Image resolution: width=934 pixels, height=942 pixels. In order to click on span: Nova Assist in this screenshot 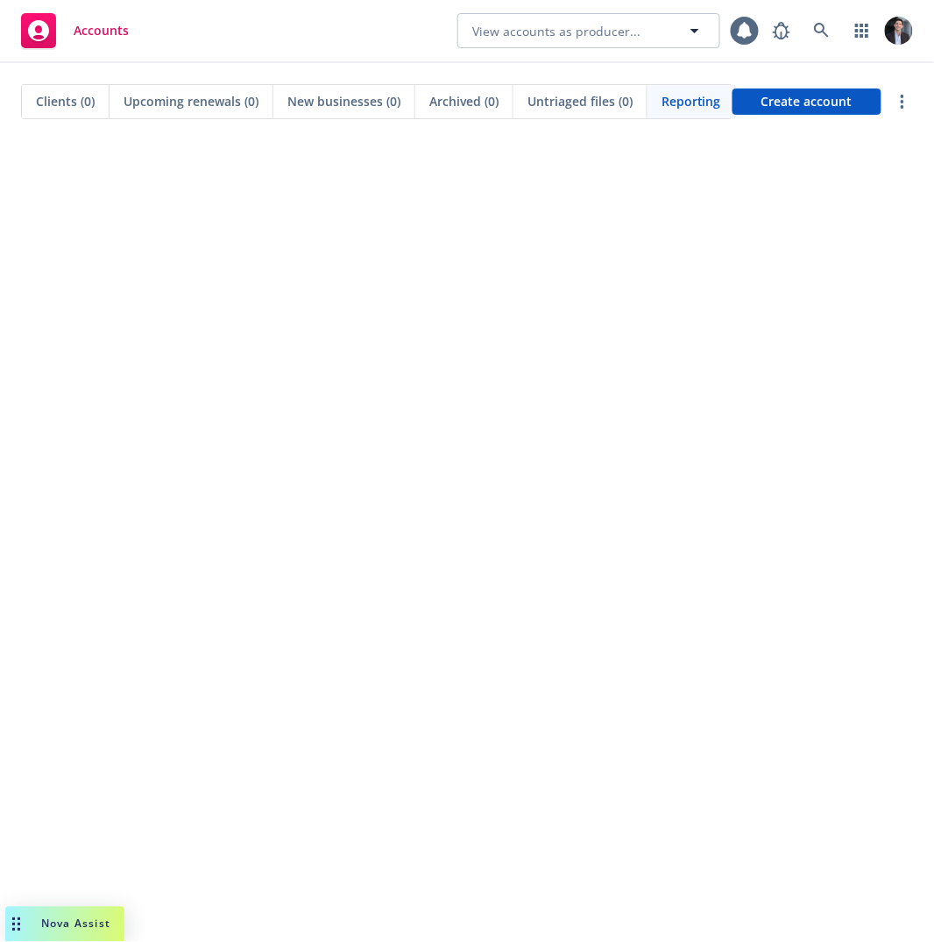, I will do `click(75, 923)`.